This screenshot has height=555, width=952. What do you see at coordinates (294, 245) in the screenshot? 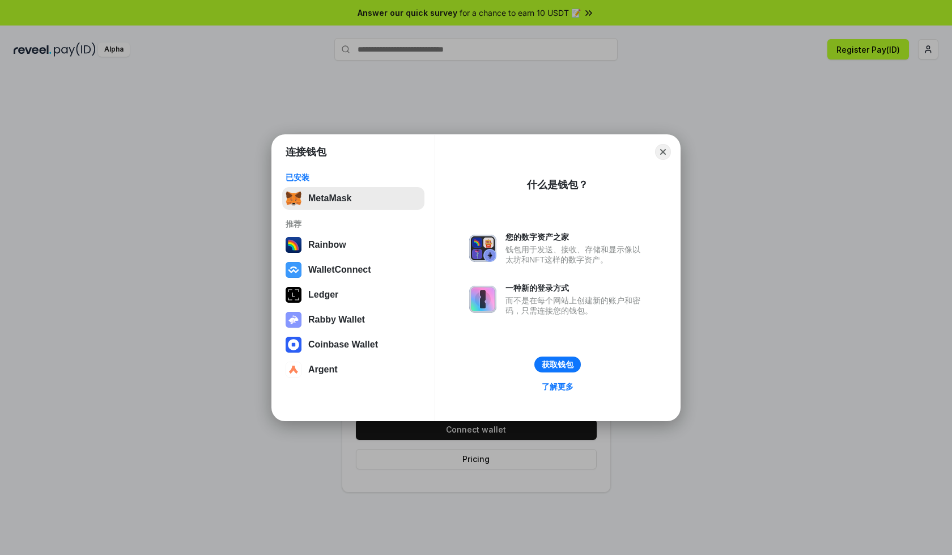
I see `img: svg+xml,%3Csvg%20width%3D%22120%22%20height%3D%22120%22%20viewBox%3D%220%200%20120%20120%22%20fil...` at bounding box center [294, 245].